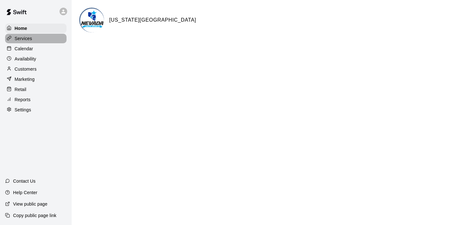 This screenshot has width=454, height=225. What do you see at coordinates (23, 39) in the screenshot?
I see `p: Services` at bounding box center [23, 39].